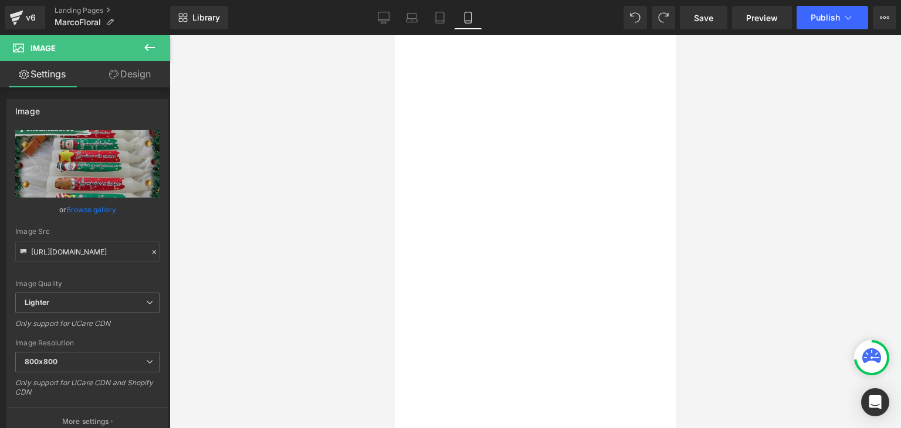 Image resolution: width=901 pixels, height=428 pixels. Describe the element at coordinates (87, 343) in the screenshot. I see `div: Image Resolution` at that location.